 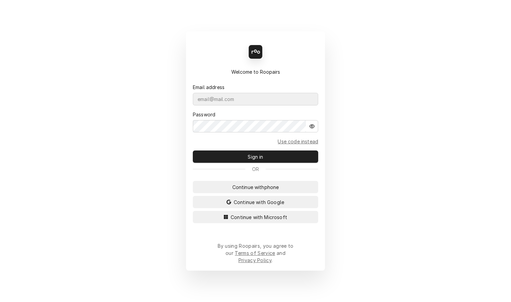 What do you see at coordinates (256, 187) in the screenshot?
I see `span: Continue with phone` at bounding box center [256, 187].